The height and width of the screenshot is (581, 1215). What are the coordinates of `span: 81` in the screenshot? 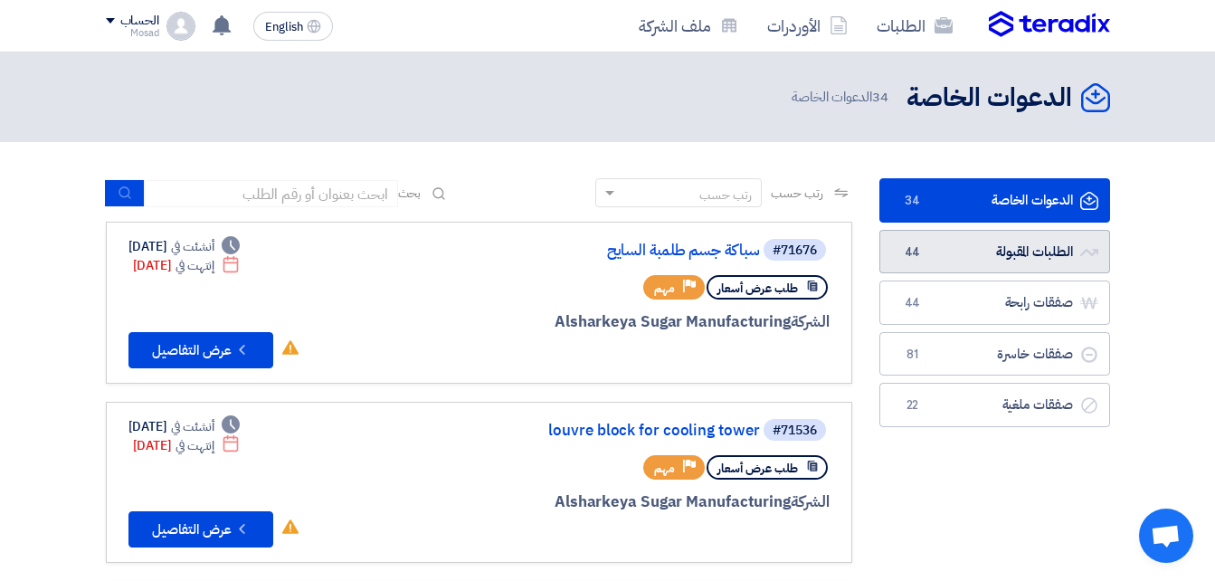 It's located at (913, 355).